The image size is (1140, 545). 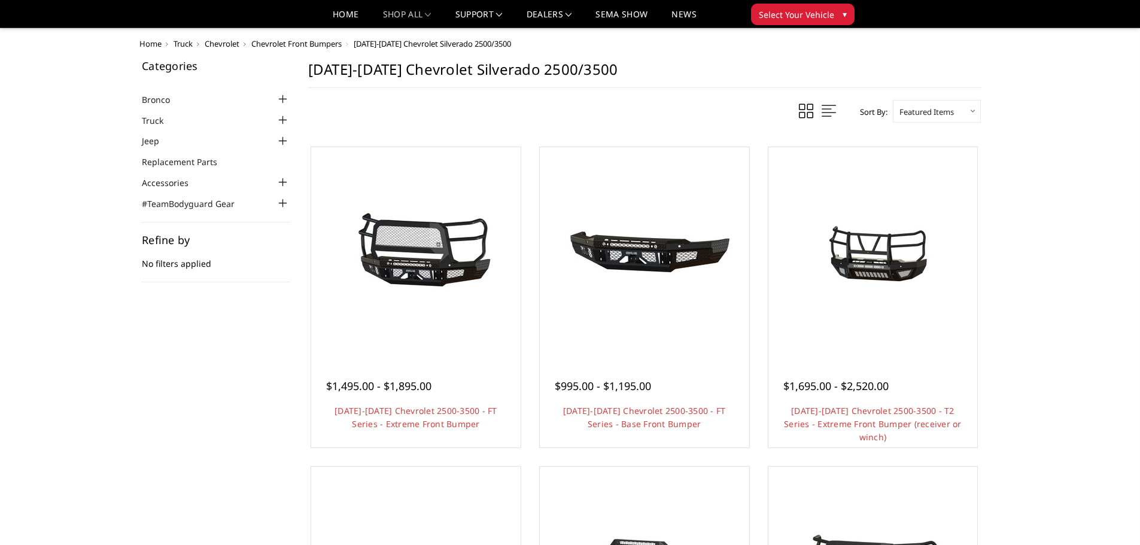 I want to click on span: $1,695.00 - $2,520.00, so click(x=836, y=386).